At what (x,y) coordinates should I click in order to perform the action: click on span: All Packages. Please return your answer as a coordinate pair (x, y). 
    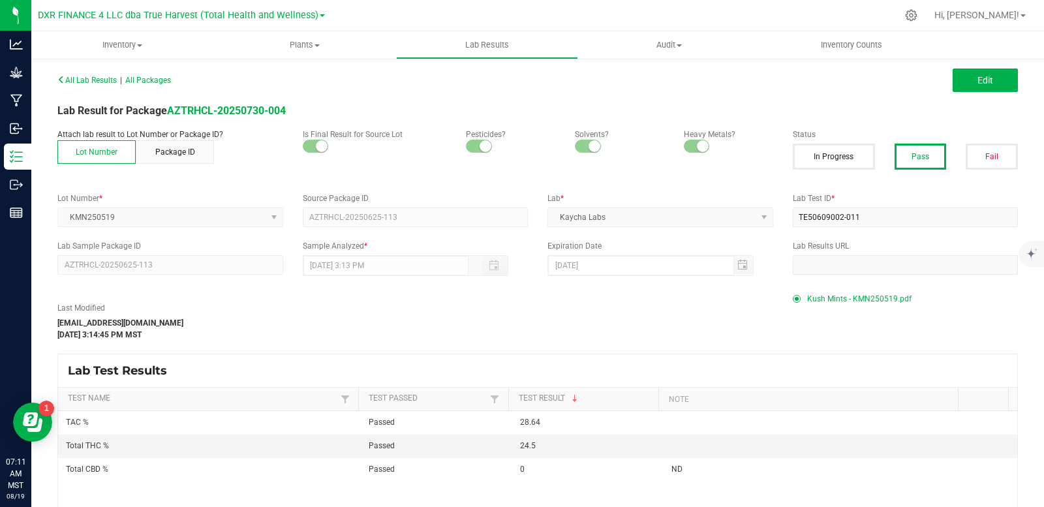
    Looking at the image, I should click on (148, 80).